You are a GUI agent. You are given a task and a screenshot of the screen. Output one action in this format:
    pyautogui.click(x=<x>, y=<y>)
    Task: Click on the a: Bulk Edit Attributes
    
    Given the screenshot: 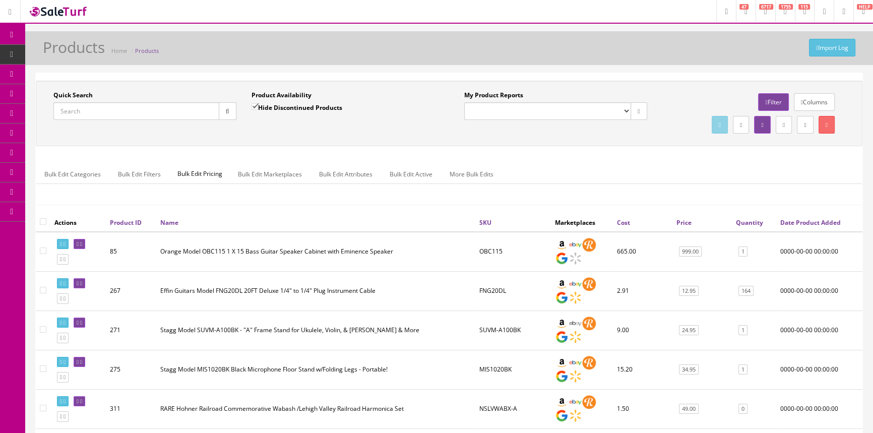 What is the action you would take?
    pyautogui.click(x=346, y=174)
    